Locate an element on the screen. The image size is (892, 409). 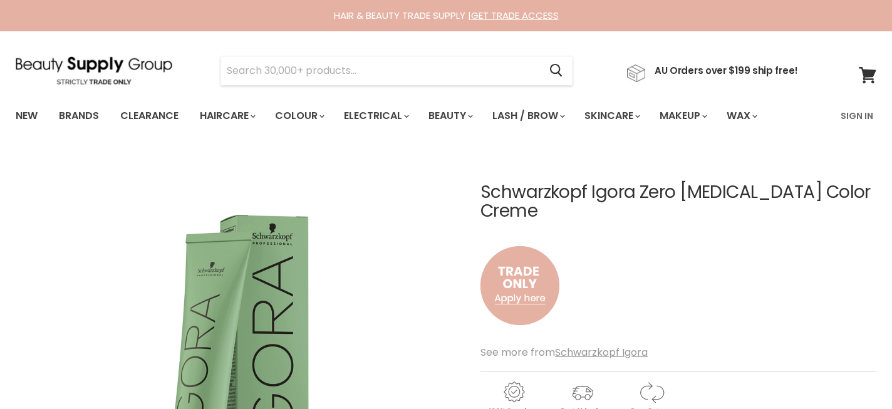
a: New is located at coordinates (26, 116).